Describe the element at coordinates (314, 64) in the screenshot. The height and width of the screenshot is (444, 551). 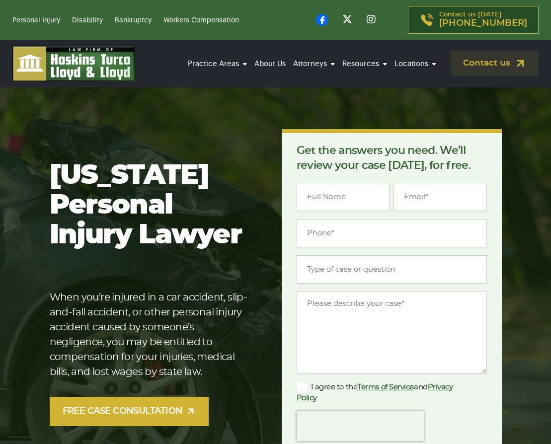
I see `a: Attorneys` at that location.